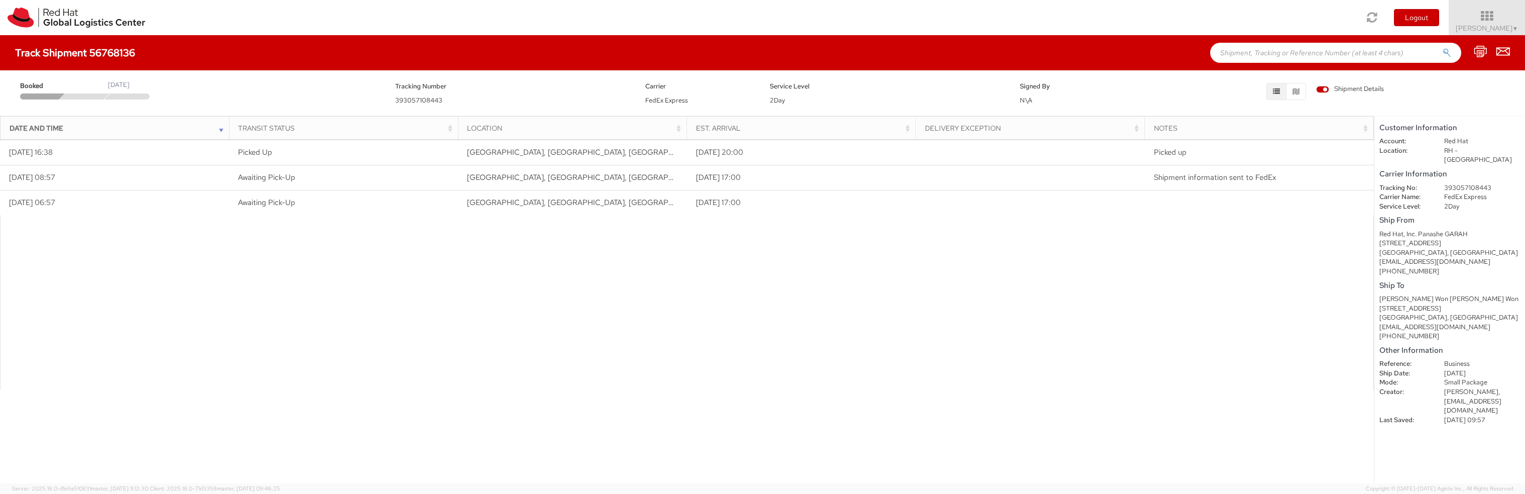 The width and height of the screenshot is (1525, 494). What do you see at coordinates (575, 128) in the screenshot?
I see `div: Location` at bounding box center [575, 128].